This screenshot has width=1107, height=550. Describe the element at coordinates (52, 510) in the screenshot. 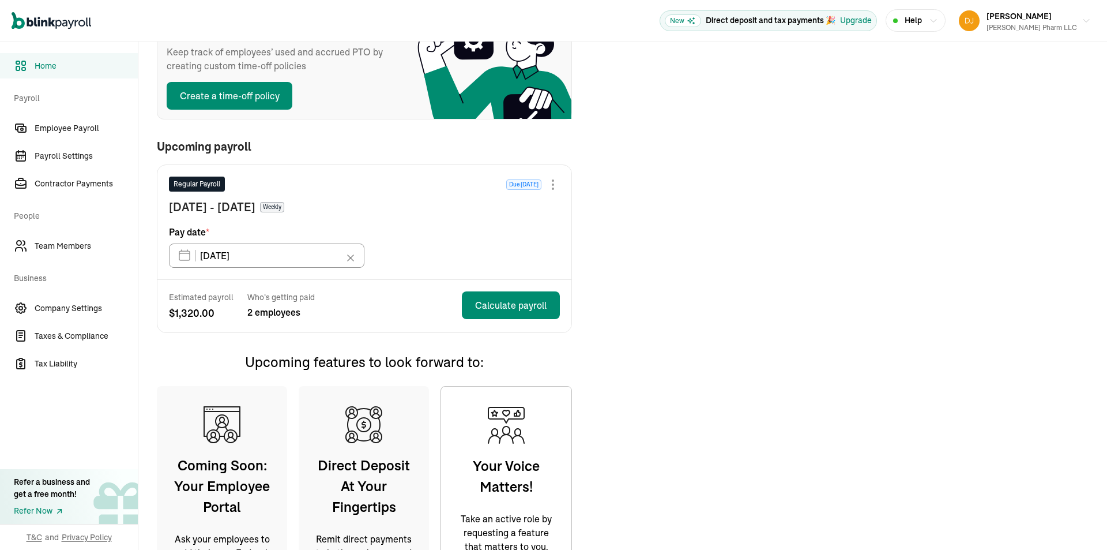

I see `div: Refer Now` at that location.